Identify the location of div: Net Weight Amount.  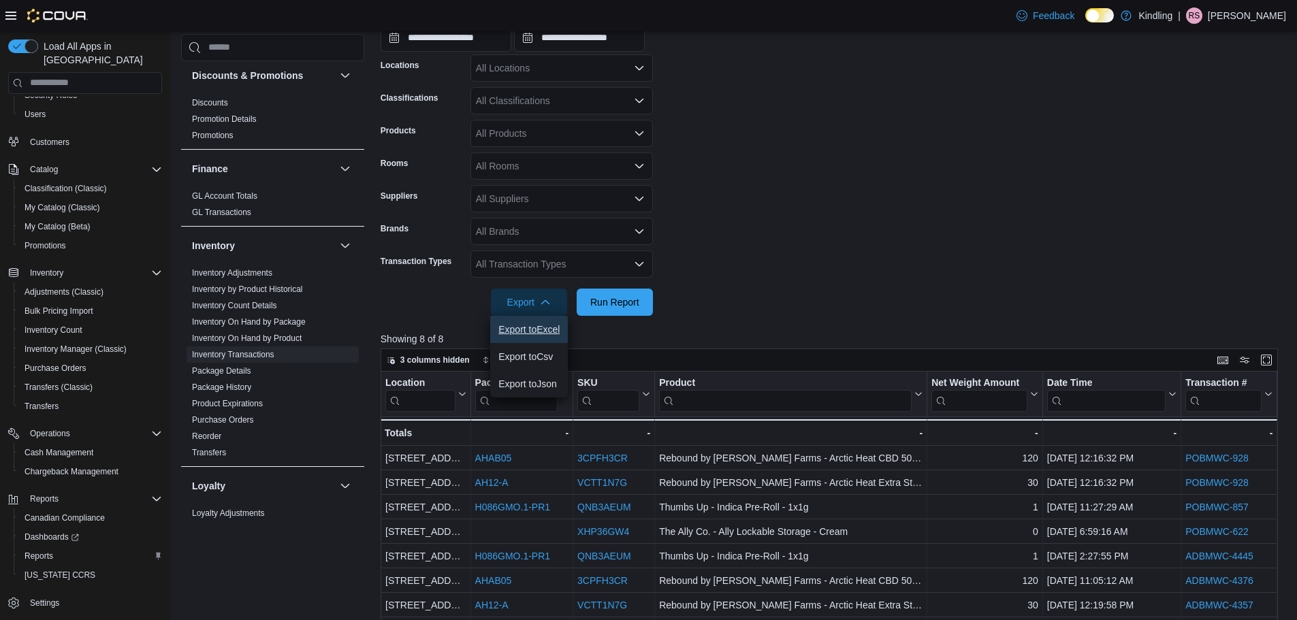
(979, 394).